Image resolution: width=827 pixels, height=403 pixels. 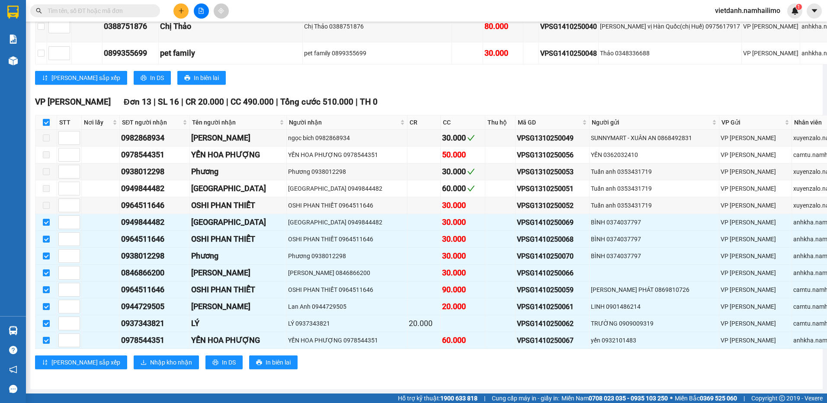 I want to click on td: Chị Thảo, so click(x=231, y=26).